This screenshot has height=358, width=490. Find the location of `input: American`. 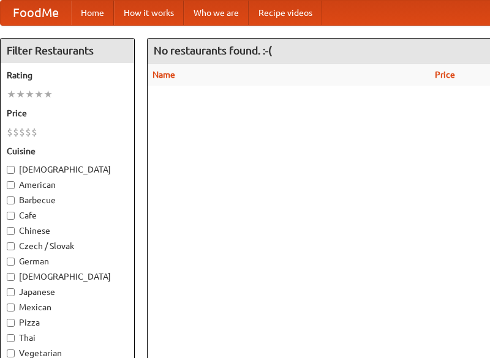

input: American is located at coordinates (10, 185).